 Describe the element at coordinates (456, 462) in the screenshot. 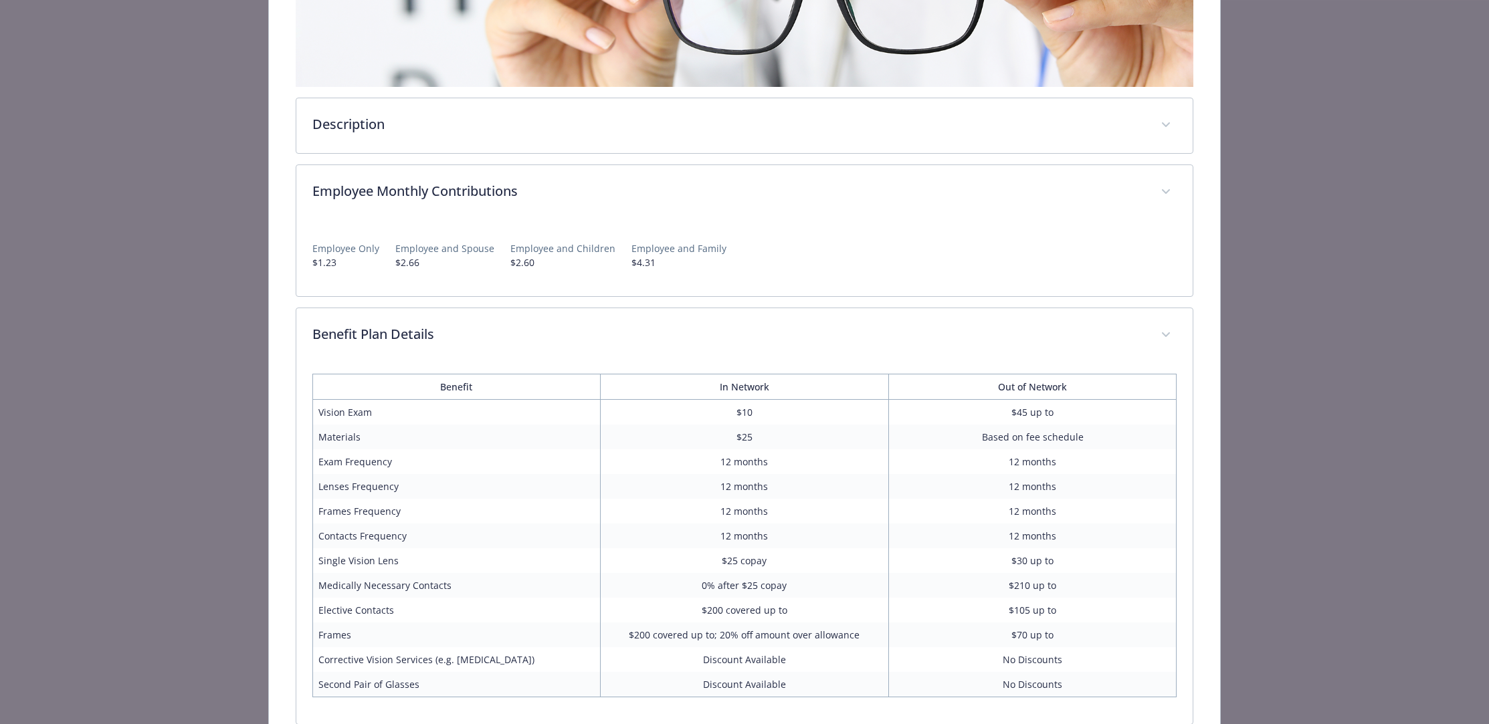

I see `td: Exam Frequency` at that location.